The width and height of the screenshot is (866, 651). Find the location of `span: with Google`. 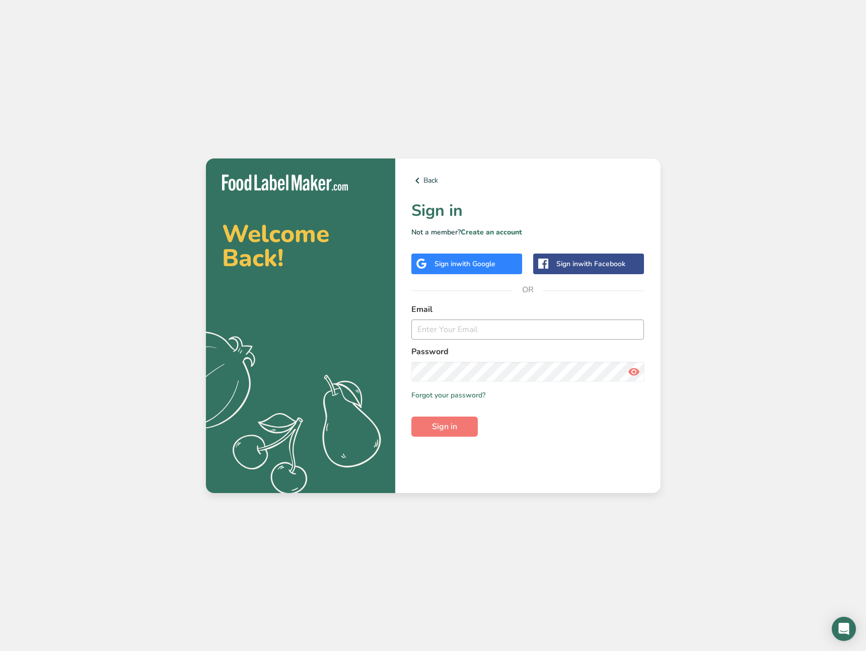

span: with Google is located at coordinates (476, 264).